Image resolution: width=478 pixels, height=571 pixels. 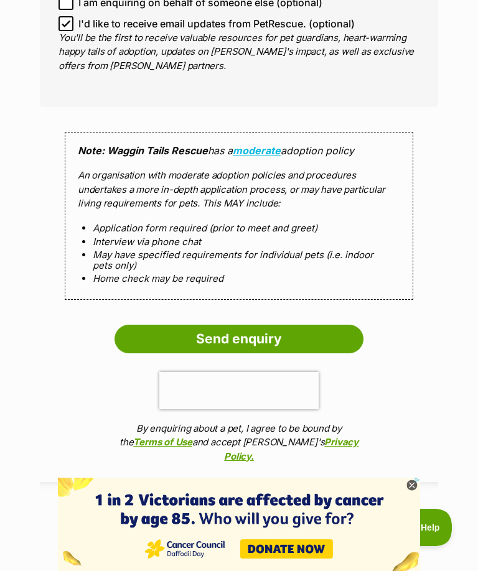 What do you see at coordinates (239, 52) in the screenshot?
I see `p: You'll be the first to receive valuable resources for pet guardians, heart-warming happy tails of...` at bounding box center [239, 52].